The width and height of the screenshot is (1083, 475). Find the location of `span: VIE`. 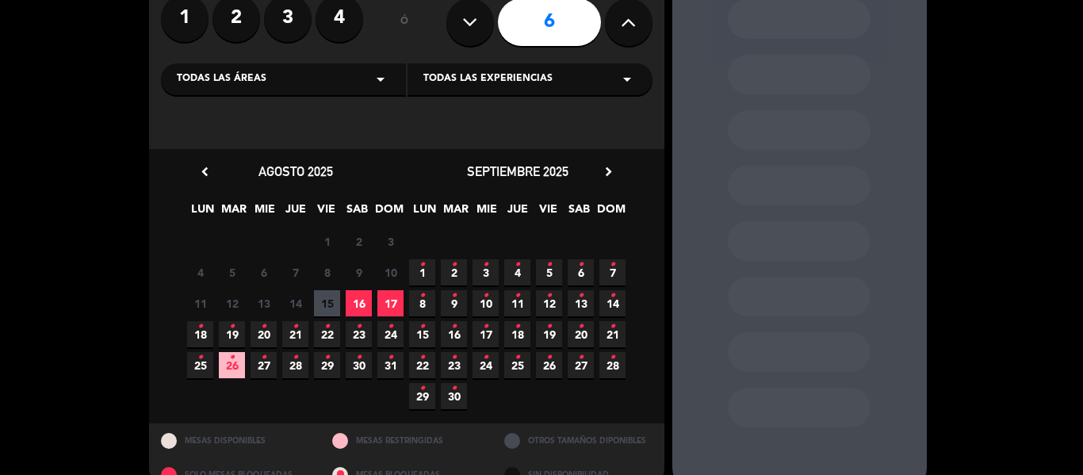

span: VIE is located at coordinates (326, 213).